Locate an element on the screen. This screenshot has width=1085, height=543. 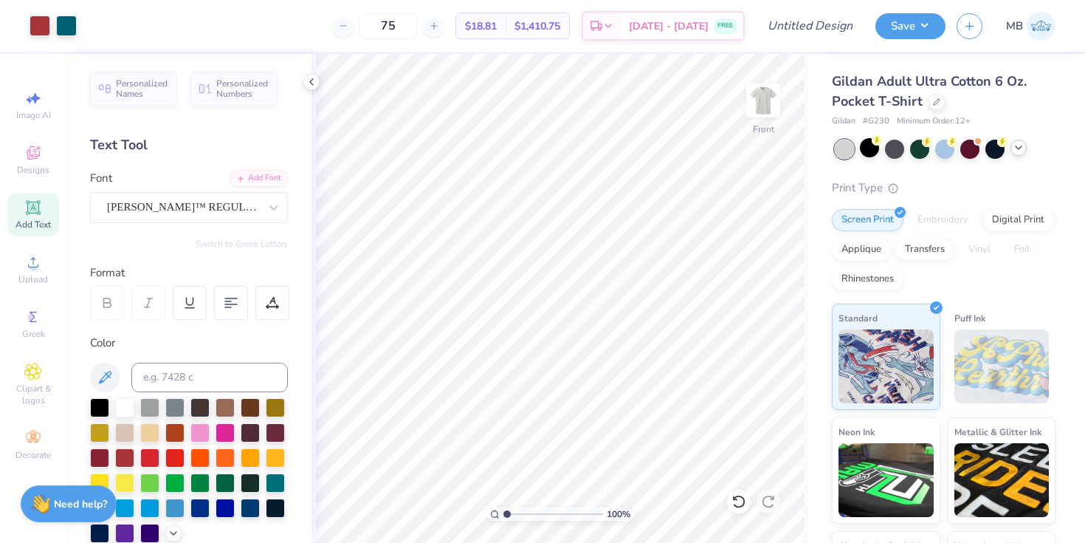
span: FREE is located at coordinates (725, 26).